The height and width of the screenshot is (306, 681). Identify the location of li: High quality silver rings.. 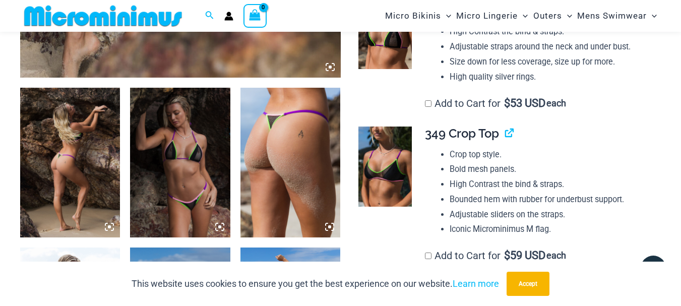
(551, 77).